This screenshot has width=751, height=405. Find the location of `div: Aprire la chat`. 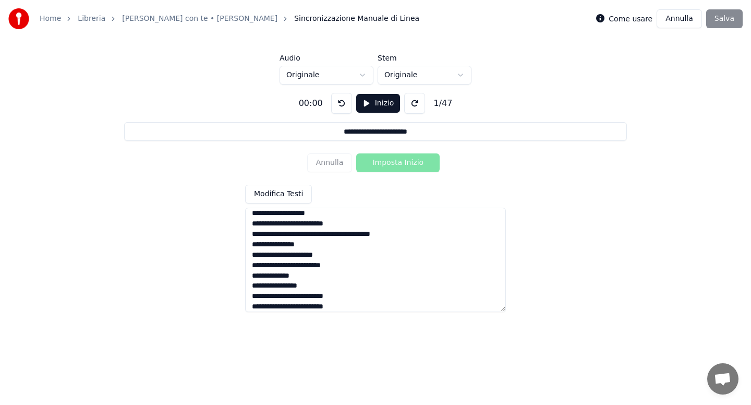

div: Aprire la chat is located at coordinates (723, 379).